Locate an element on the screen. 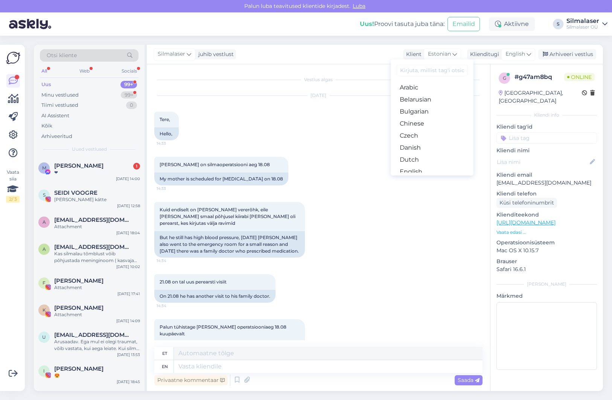 This screenshot has width=612, height=400. div: Arusaadav. Ega mul ei olegi traumat, võib vastata, kui aega leiate. Kui silm jookseb vett (umbes ... is located at coordinates (97, 345).